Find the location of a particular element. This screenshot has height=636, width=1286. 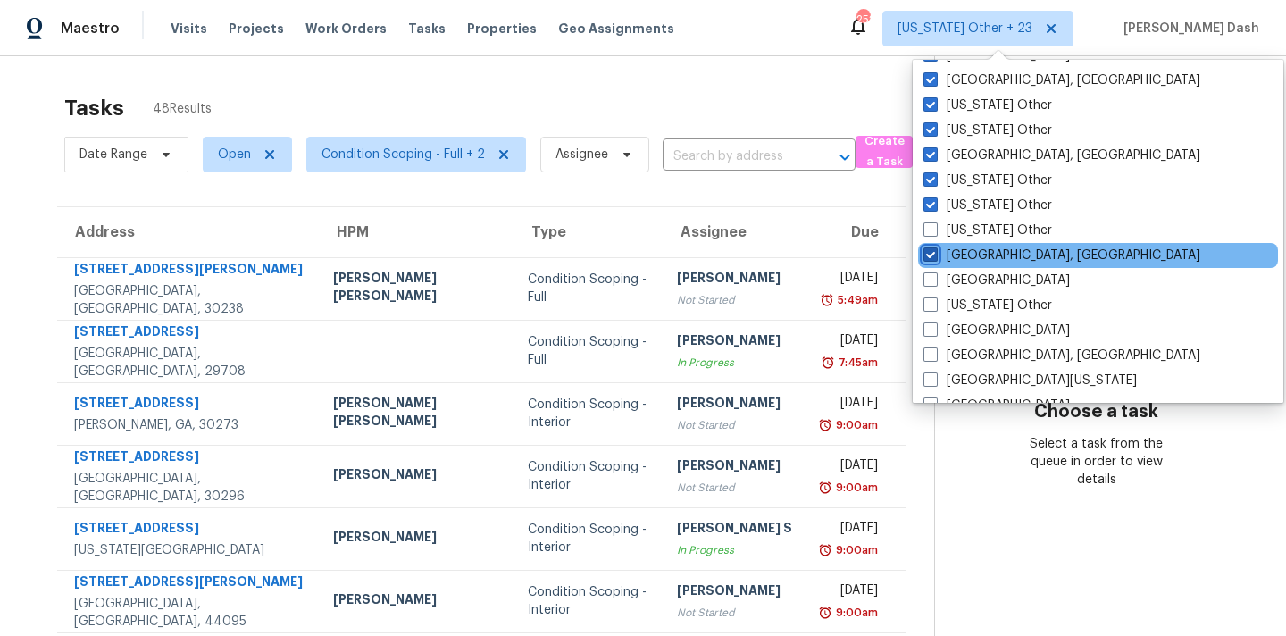

span: Condition Scoping - Full + 2 is located at coordinates (403, 155).